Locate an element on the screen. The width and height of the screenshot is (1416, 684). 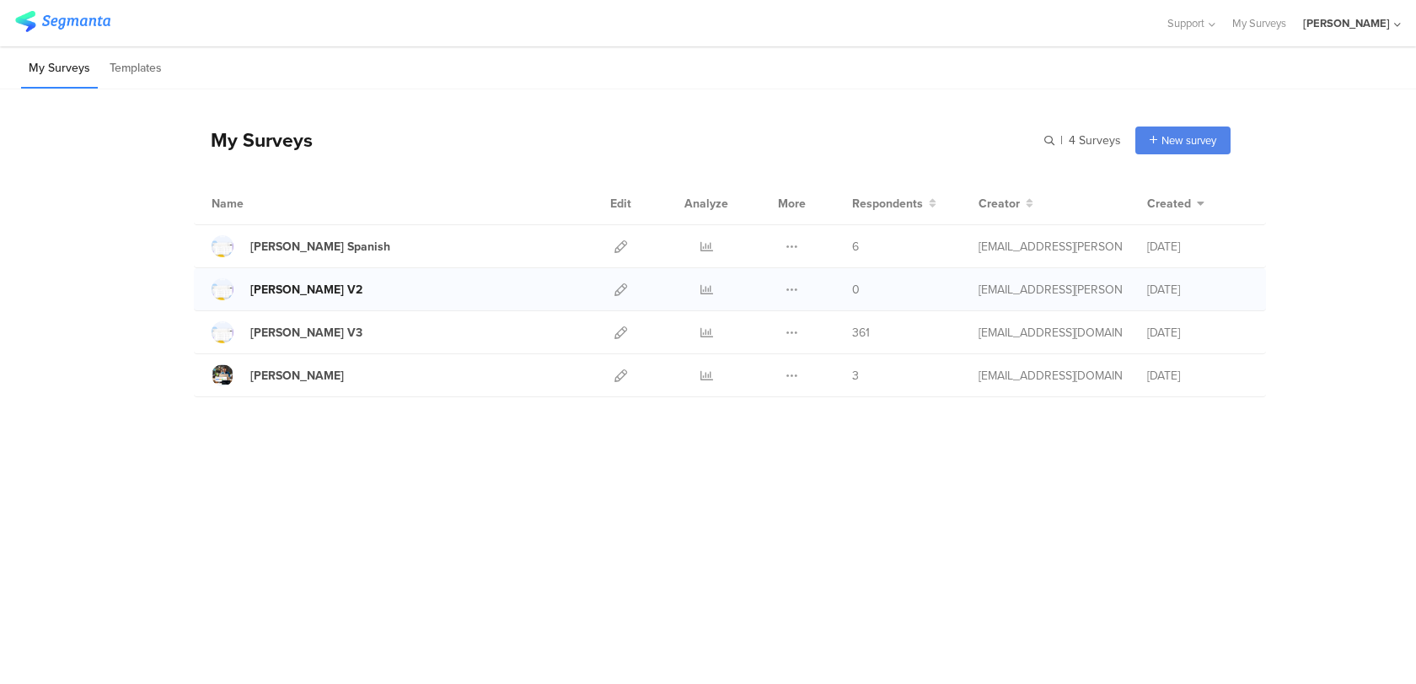
span: 361 is located at coordinates (861, 332).